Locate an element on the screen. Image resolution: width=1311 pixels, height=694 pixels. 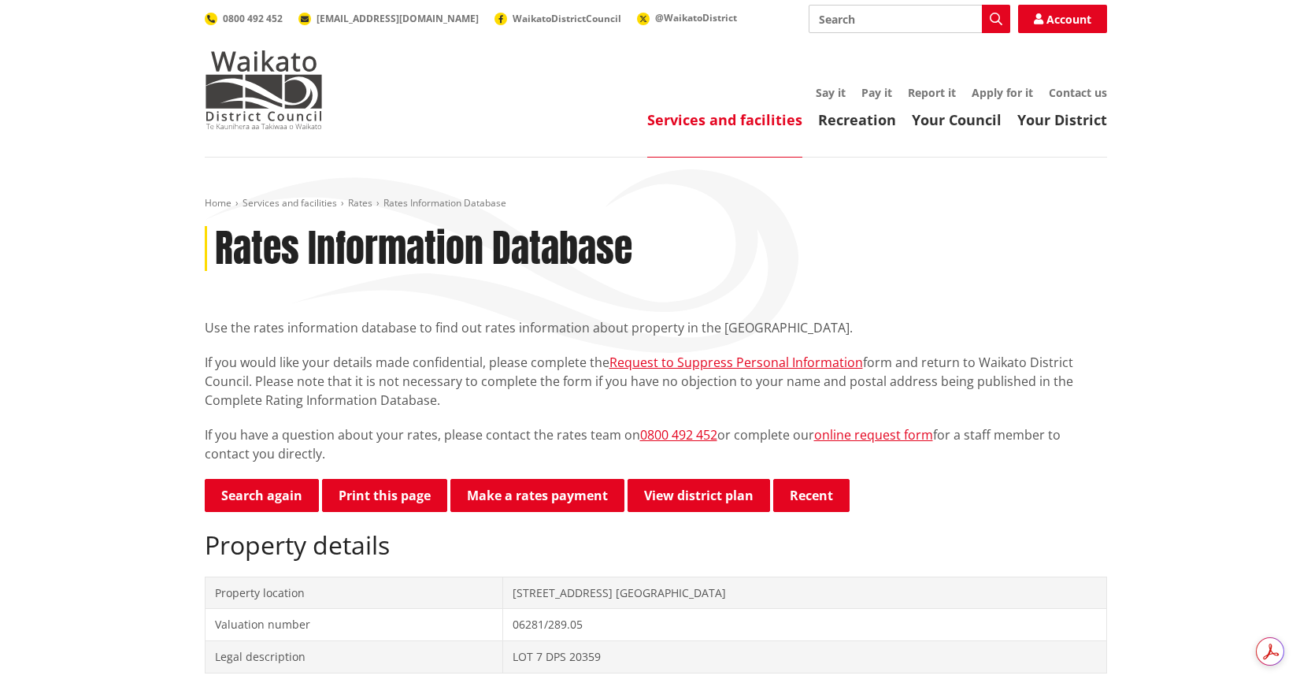
td: Legal description is located at coordinates (354, 656).